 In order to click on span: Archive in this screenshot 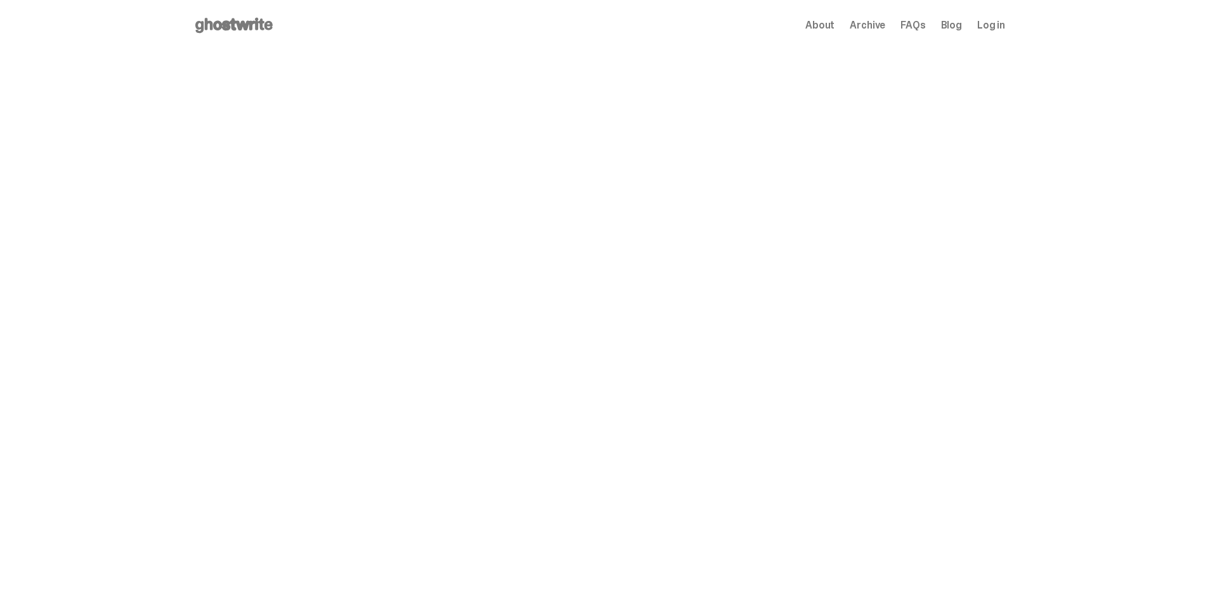, I will do `click(867, 25)`.